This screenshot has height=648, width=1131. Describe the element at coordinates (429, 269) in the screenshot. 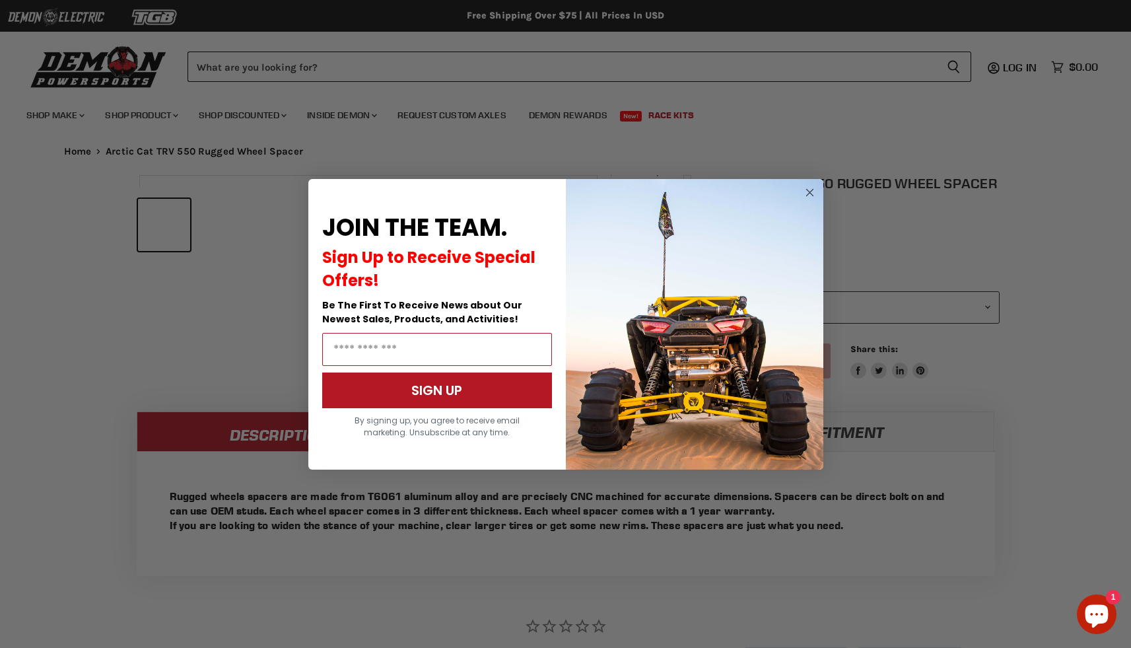

I see `span: Sign Up to Receive Special Offers!` at that location.